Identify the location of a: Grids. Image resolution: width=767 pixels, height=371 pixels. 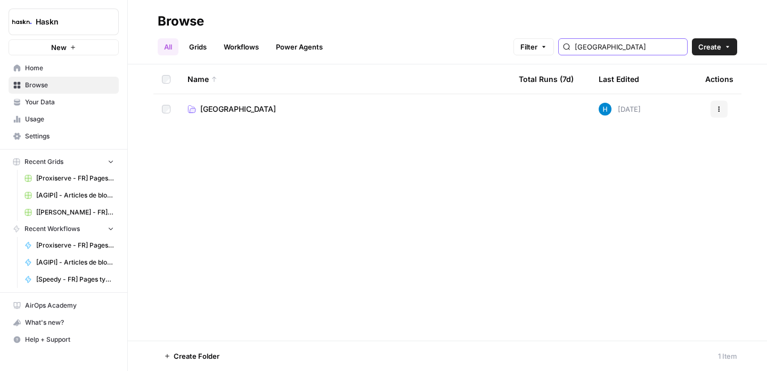
(198, 47).